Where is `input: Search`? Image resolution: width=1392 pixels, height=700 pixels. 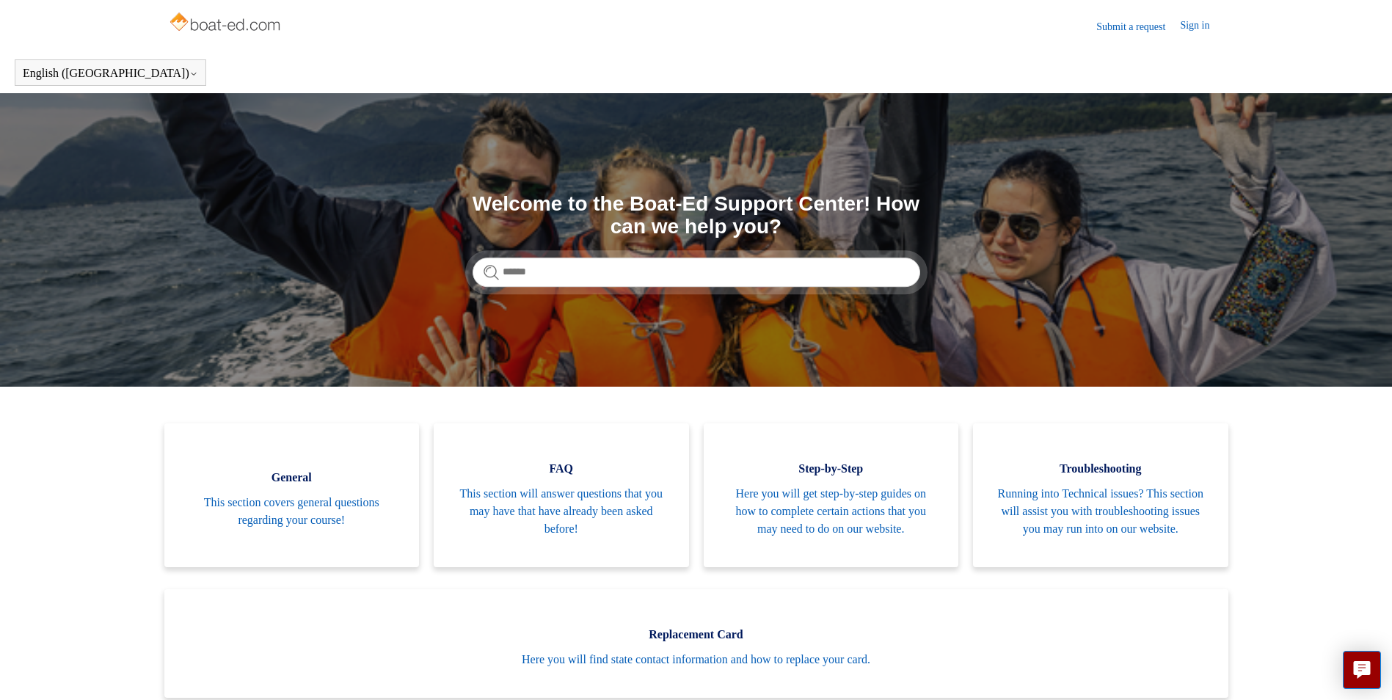 input: Search is located at coordinates (697, 272).